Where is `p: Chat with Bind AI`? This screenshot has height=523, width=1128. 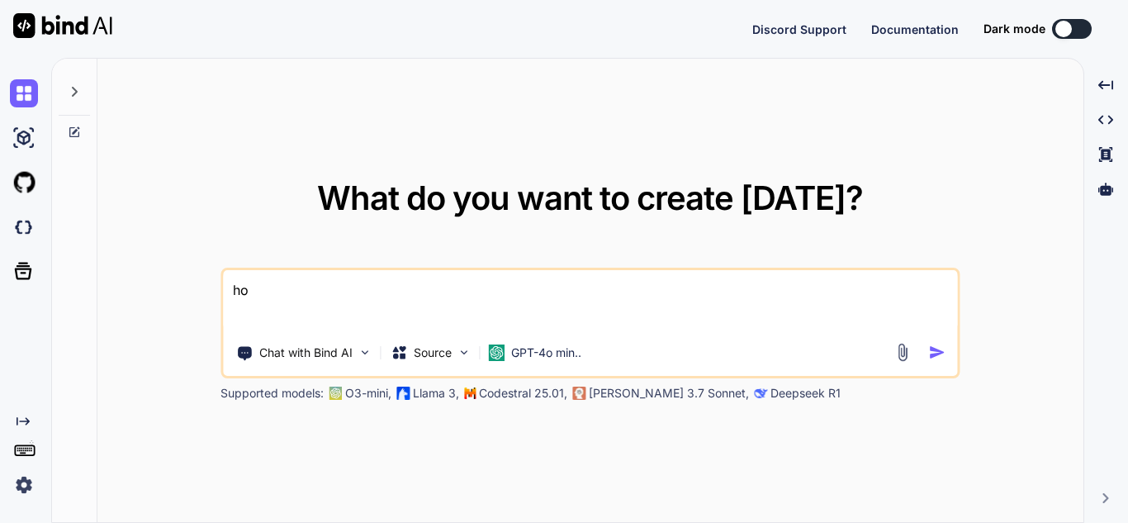 p: Chat with Bind AI is located at coordinates (306, 353).